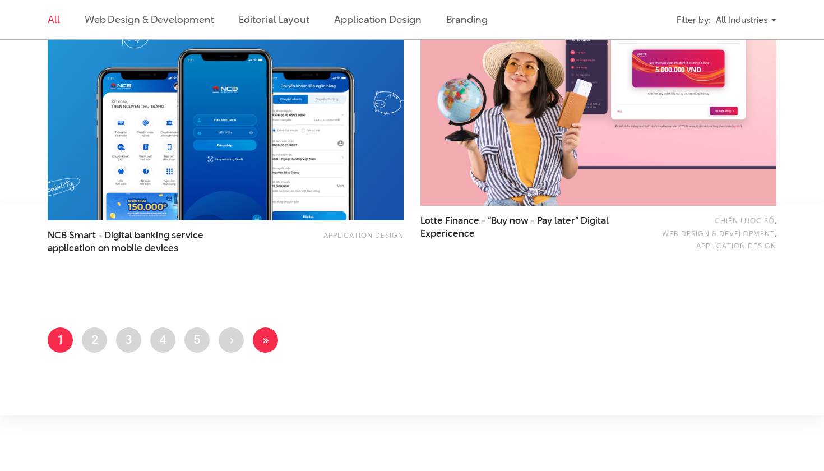 The height and width of the screenshot is (471, 824). Describe the element at coordinates (163, 340) in the screenshot. I see `a: 4` at that location.